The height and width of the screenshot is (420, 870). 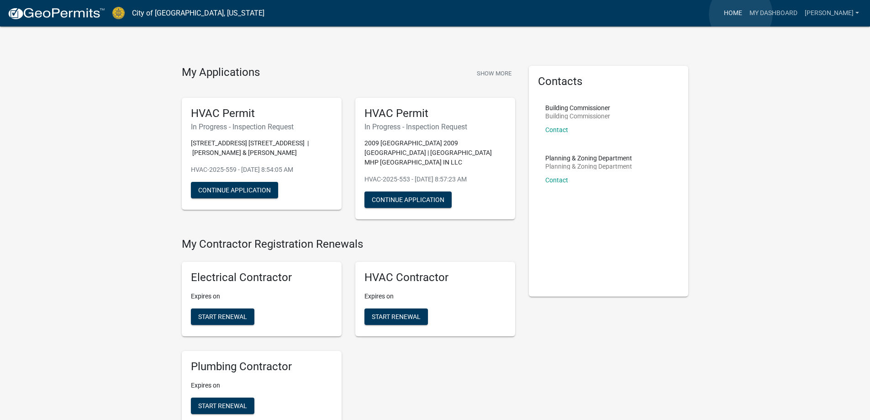 I want to click on h5: Contacts, so click(x=609, y=81).